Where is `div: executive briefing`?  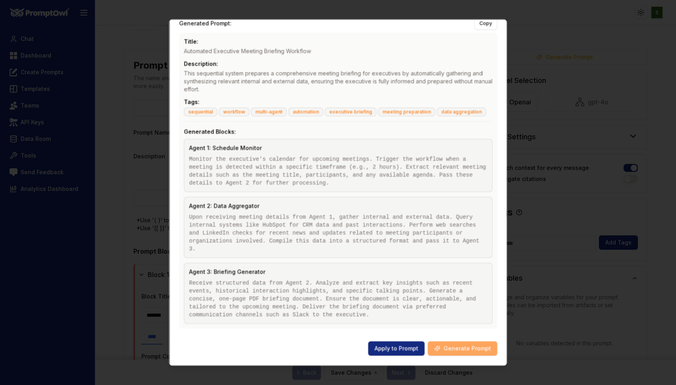
div: executive briefing is located at coordinates (351, 112).